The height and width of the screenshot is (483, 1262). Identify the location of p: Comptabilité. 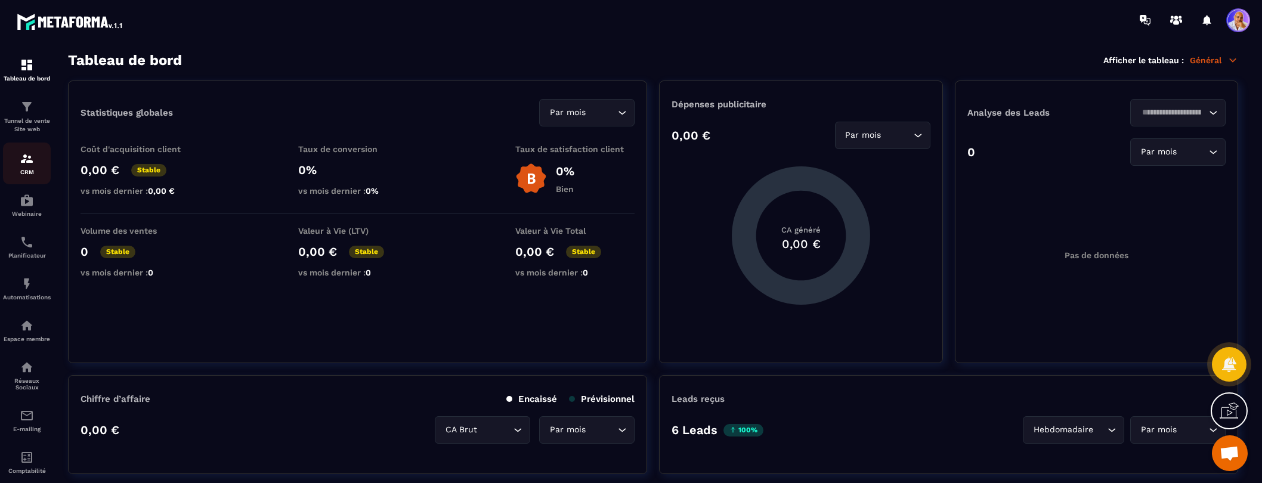
(27, 471).